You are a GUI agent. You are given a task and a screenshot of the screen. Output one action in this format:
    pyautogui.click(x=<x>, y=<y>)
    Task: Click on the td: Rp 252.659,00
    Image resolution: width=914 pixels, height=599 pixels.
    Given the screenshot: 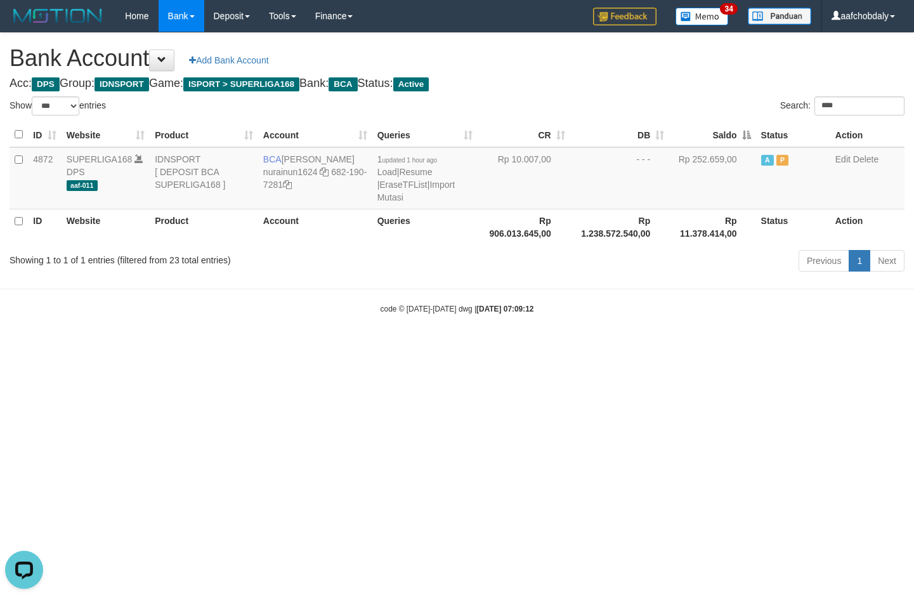 What is the action you would take?
    pyautogui.click(x=712, y=178)
    